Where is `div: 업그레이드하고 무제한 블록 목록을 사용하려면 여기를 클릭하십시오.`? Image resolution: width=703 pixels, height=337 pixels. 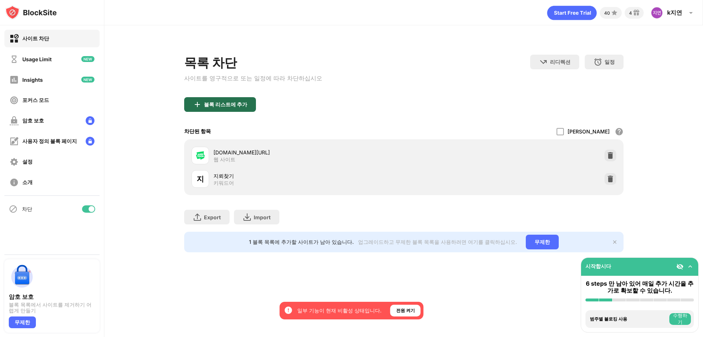 div: 업그레이드하고 무제한 블록 목록을 사용하려면 여기를 클릭하십시오. is located at coordinates (438, 242).